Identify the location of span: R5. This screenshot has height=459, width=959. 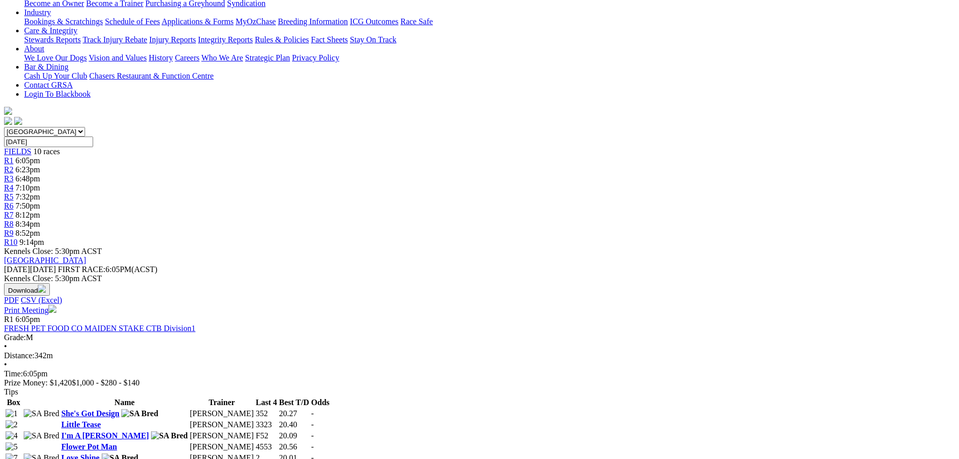
(9, 196).